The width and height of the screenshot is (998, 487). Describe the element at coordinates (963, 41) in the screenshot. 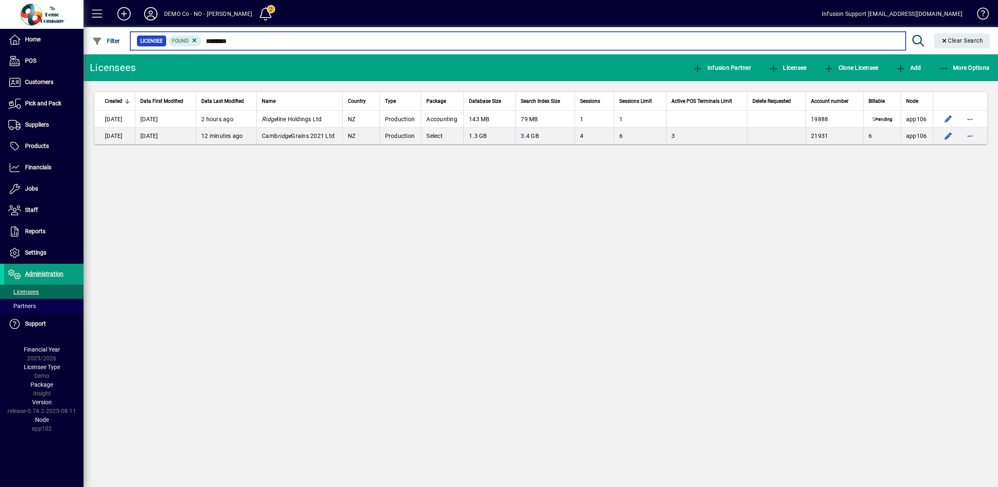

I see `button: Clear` at that location.